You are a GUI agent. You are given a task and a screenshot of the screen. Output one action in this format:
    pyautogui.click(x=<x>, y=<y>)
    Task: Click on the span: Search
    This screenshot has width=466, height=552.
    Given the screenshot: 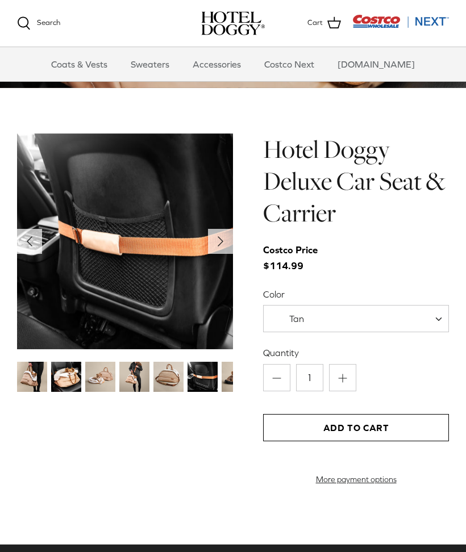 What is the action you would take?
    pyautogui.click(x=48, y=22)
    